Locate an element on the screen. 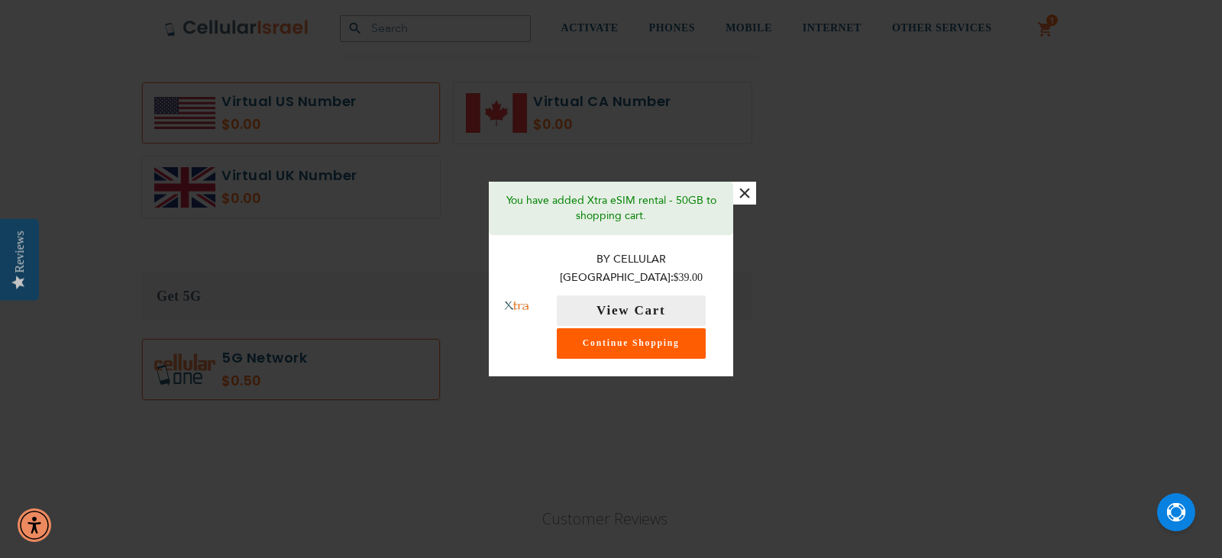 The width and height of the screenshot is (1222, 558). button: View Cart is located at coordinates (631, 311).